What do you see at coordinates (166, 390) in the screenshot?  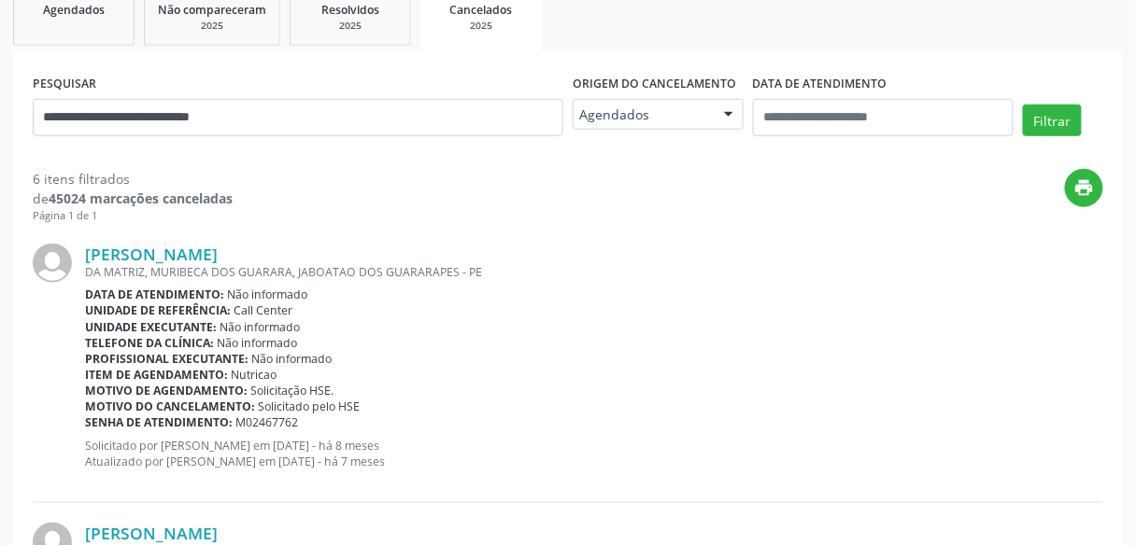 I see `b: Motivo de agendamento:` at bounding box center [166, 390].